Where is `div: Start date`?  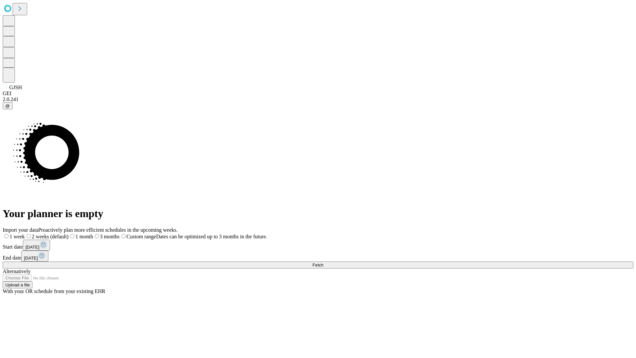 div: Start date is located at coordinates (318, 245).